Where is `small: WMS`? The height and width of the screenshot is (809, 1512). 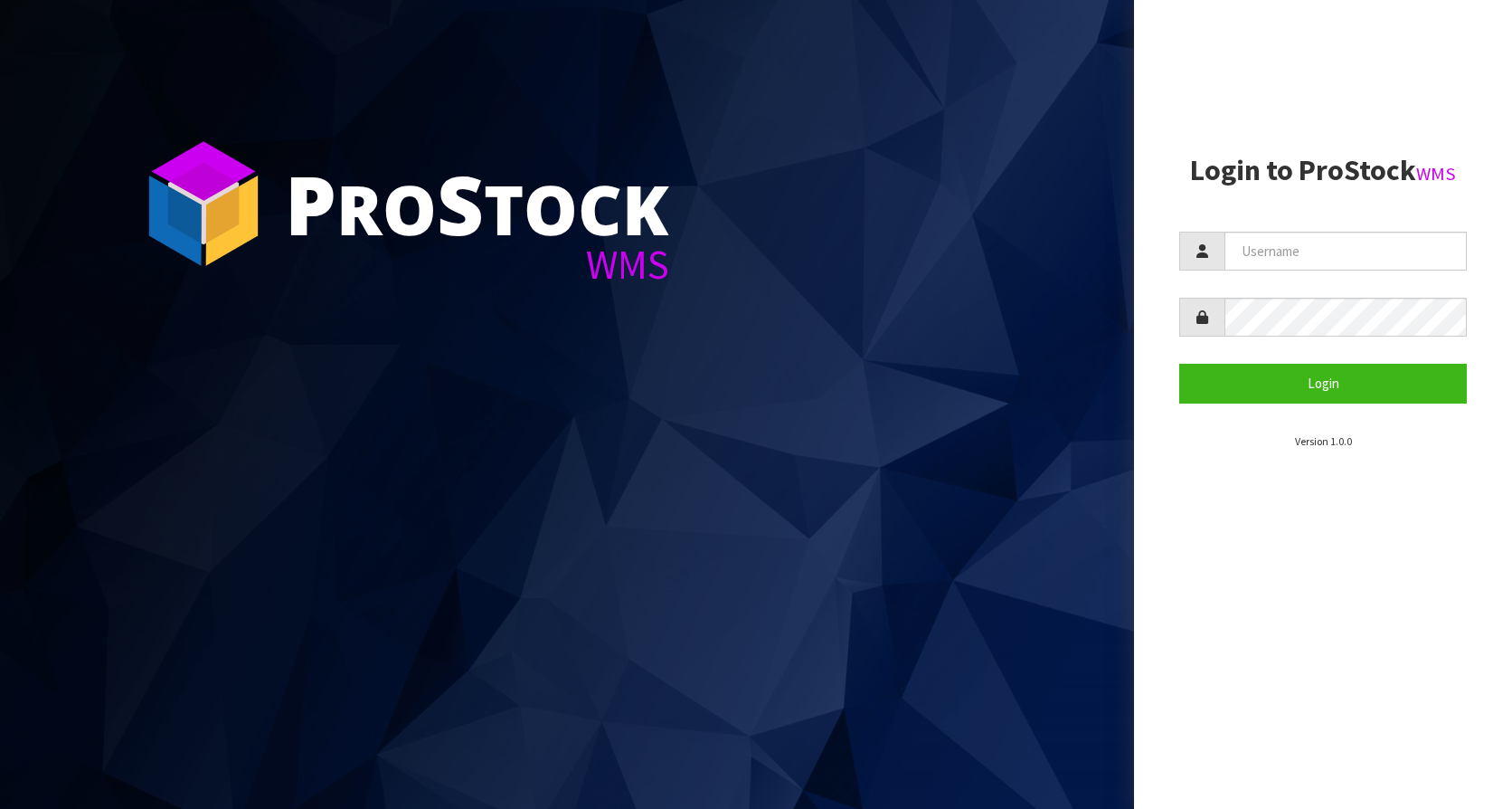 small: WMS is located at coordinates (1436, 173).